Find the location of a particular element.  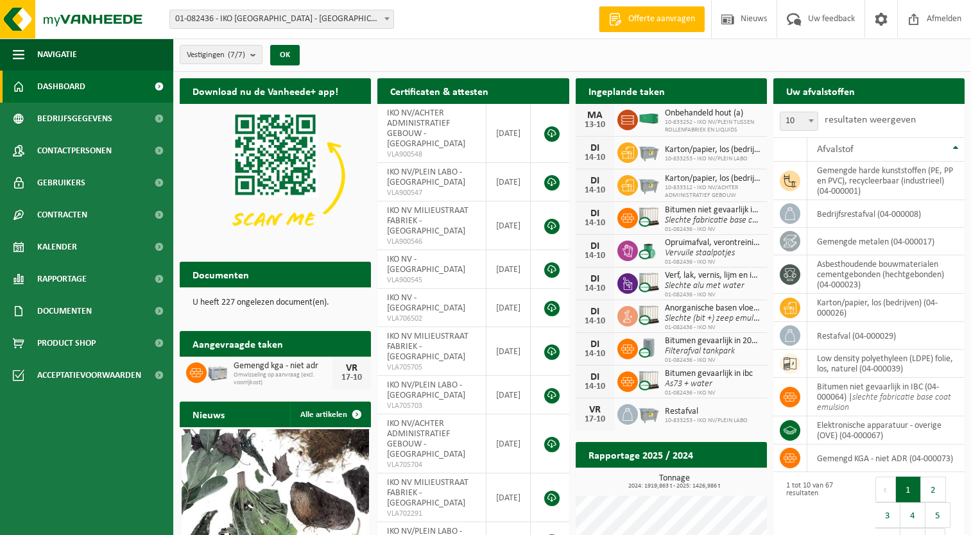

i: Vervuile staalpotjes is located at coordinates (699, 253).